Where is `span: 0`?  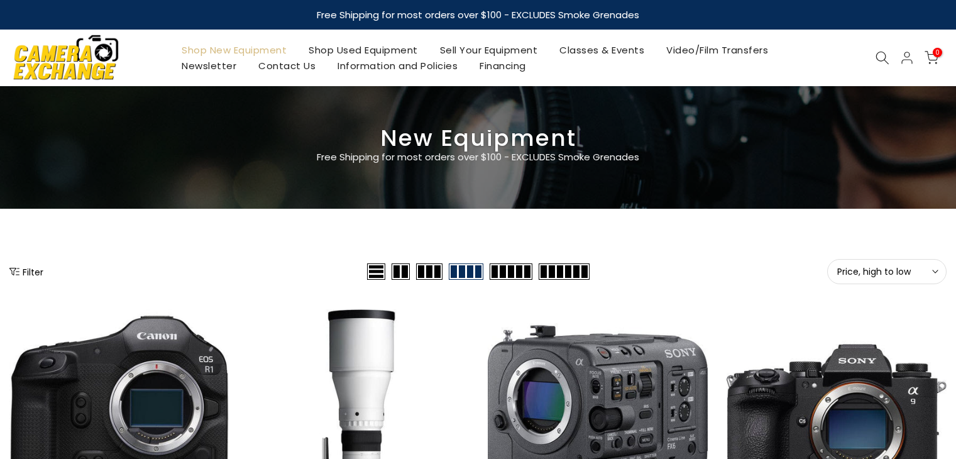
span: 0 is located at coordinates (937, 52).